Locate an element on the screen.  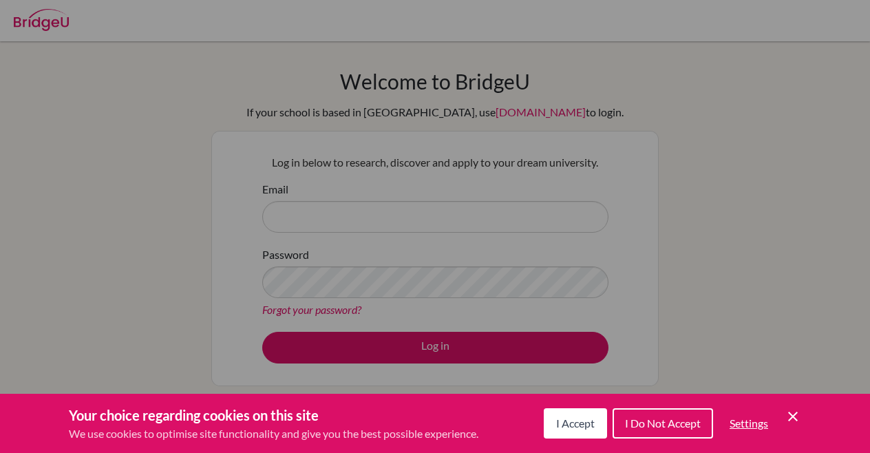
button: Save and close is located at coordinates (793, 416).